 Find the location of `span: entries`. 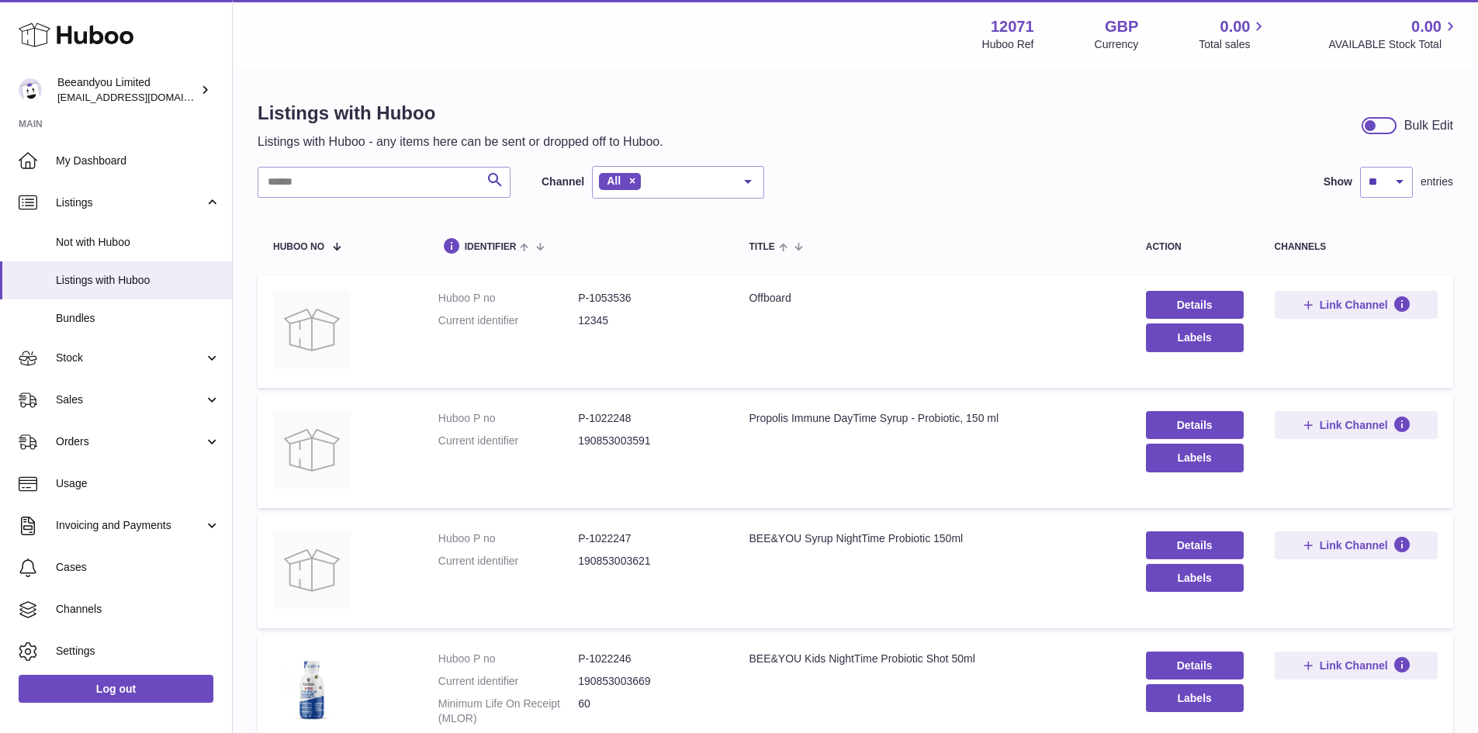

span: entries is located at coordinates (1437, 182).